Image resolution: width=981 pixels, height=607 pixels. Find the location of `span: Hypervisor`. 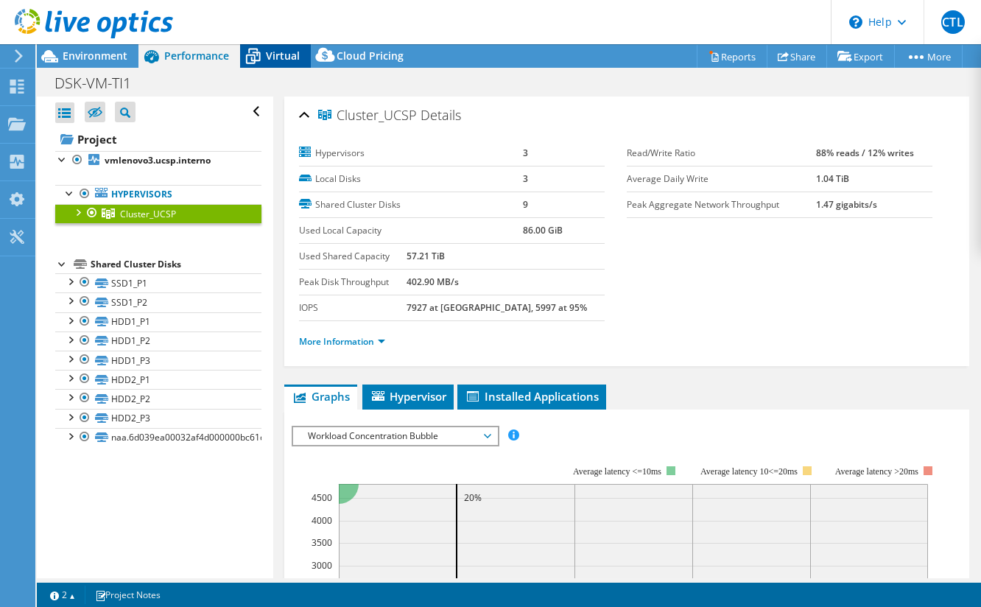

span: Hypervisor is located at coordinates (408, 396).